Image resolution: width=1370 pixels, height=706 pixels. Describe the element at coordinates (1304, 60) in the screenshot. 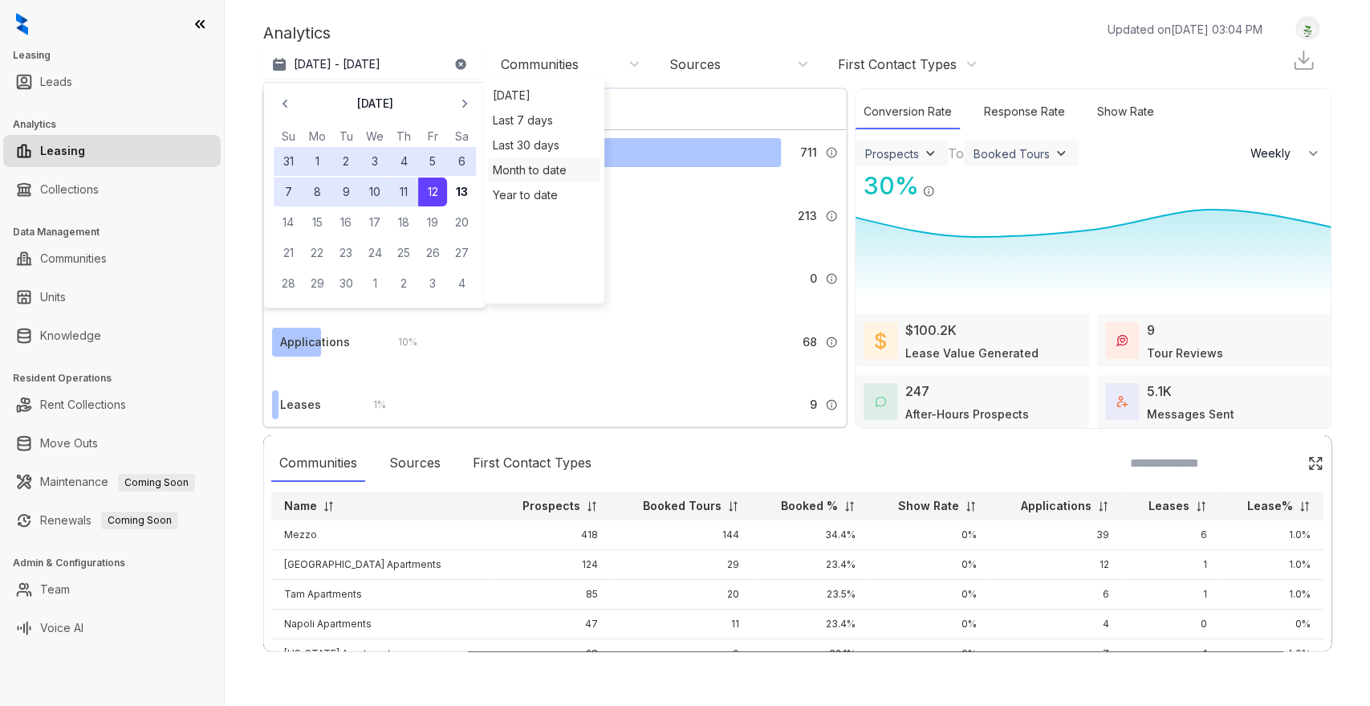

I see `img: Download` at that location.